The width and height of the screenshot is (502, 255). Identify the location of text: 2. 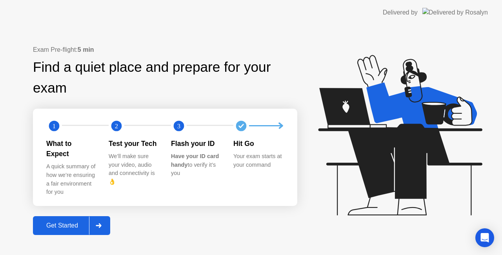
(116, 126).